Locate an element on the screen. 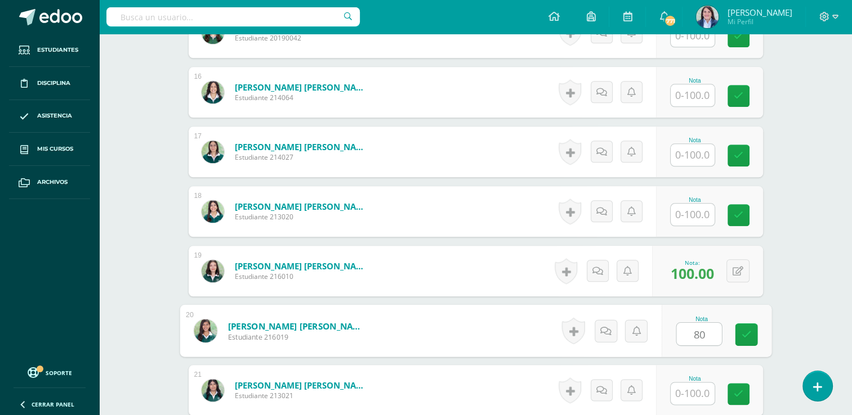 This screenshot has height=415, width=852. span: Soporte is located at coordinates (59, 373).